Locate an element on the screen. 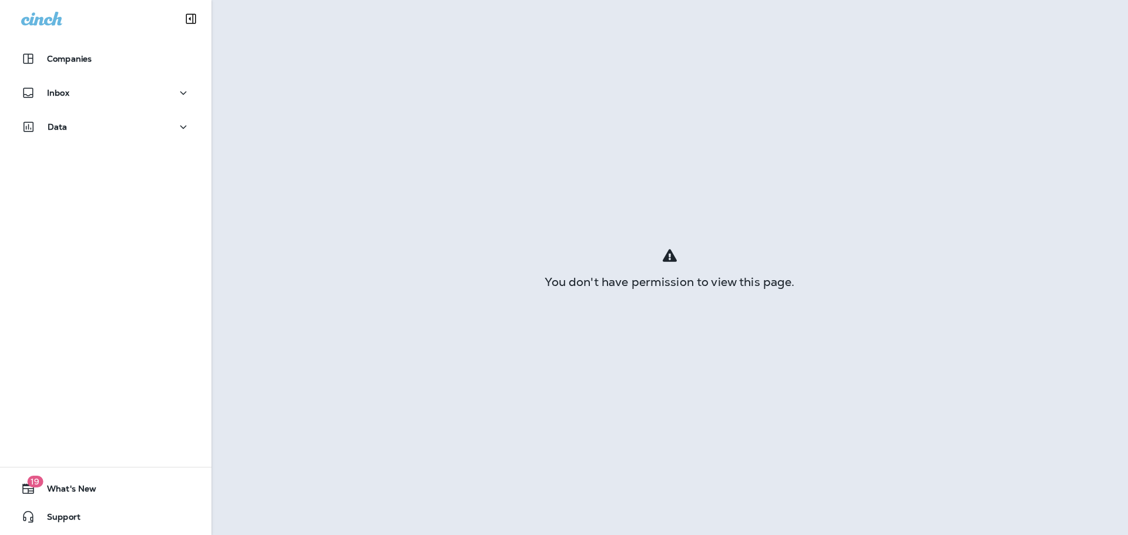 The height and width of the screenshot is (535, 1128). span: What's New is located at coordinates (66, 491).